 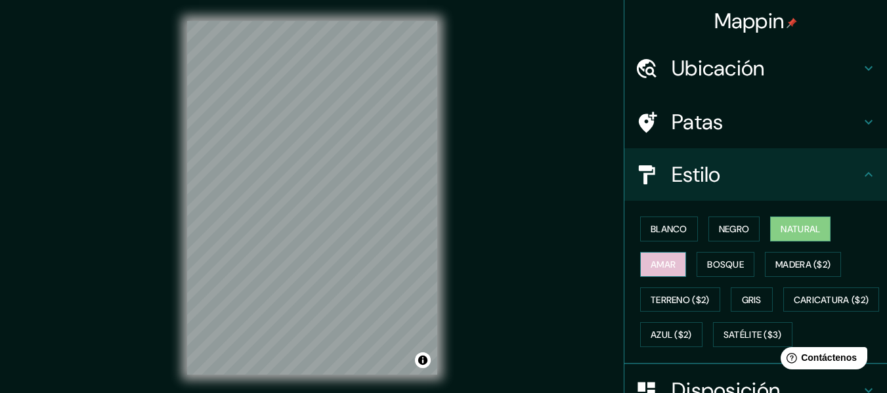 What do you see at coordinates (423, 360) in the screenshot?
I see `button: Activar o desactivar atribución` at bounding box center [423, 360].